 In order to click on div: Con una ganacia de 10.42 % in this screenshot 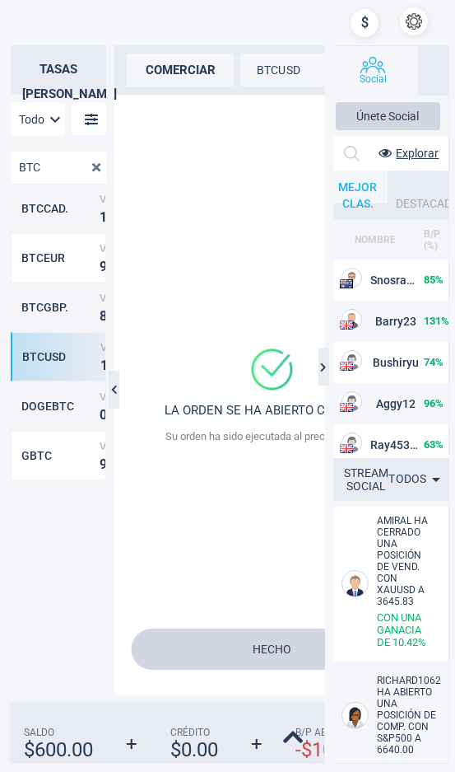, I will do `click(406, 629)`.